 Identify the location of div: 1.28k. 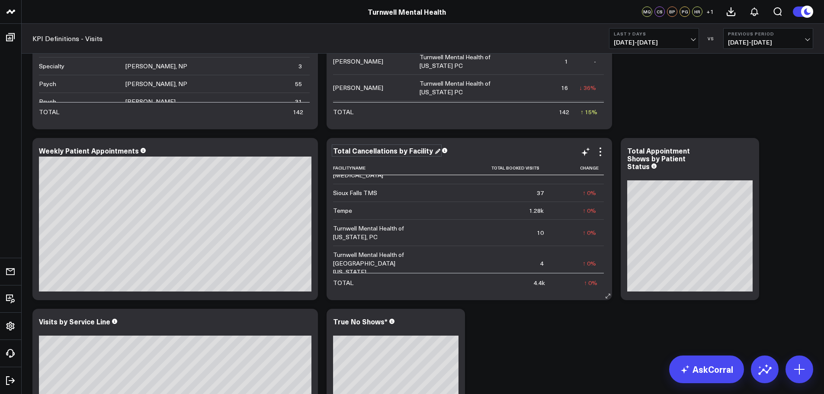
(537, 211).